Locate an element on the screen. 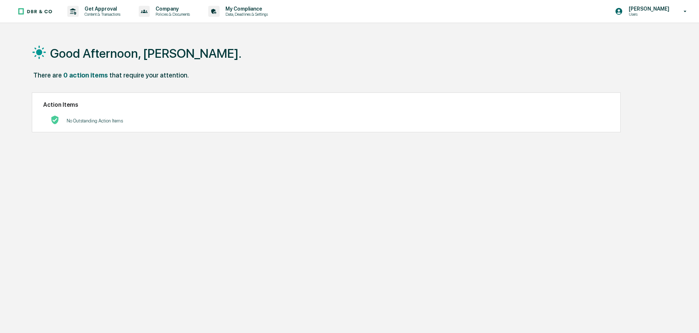 The height and width of the screenshot is (333, 699). div: that require your attention. is located at coordinates (149, 75).